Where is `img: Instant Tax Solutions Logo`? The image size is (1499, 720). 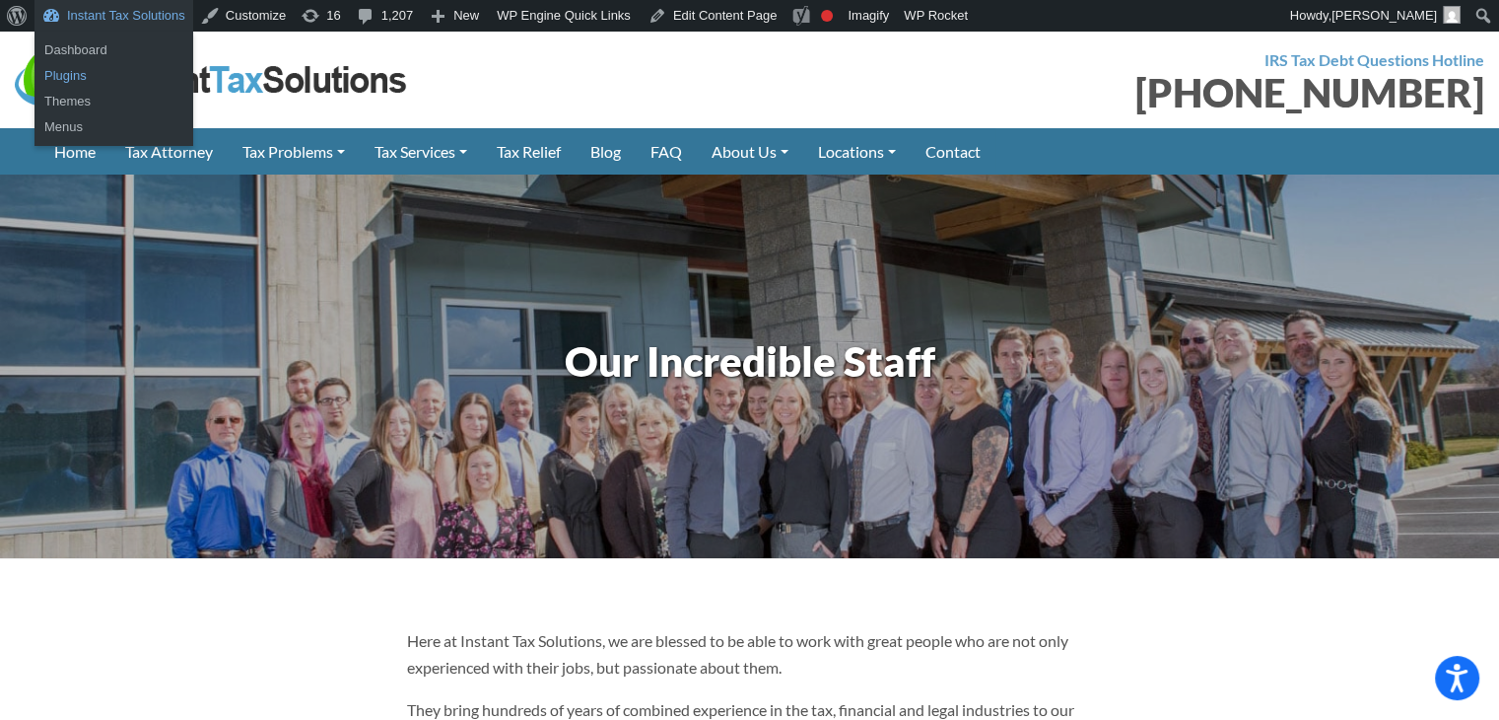 img: Instant Tax Solutions Logo is located at coordinates (212, 80).